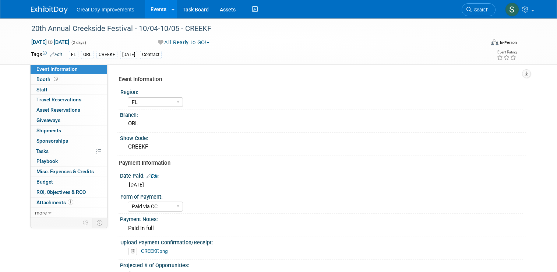 This screenshot has height=272, width=557. What do you see at coordinates (48, 120) in the screenshot?
I see `span: Giveaways` at bounding box center [48, 120].